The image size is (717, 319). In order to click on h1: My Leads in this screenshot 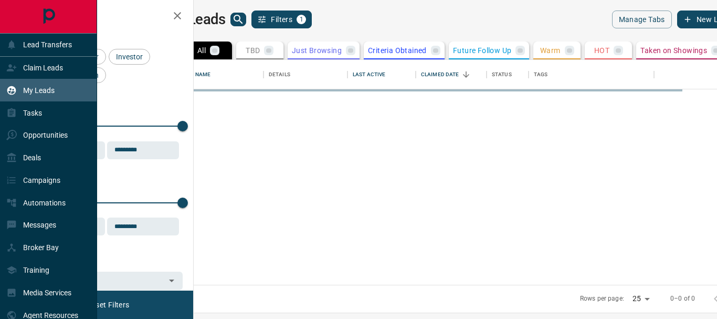, I will do `click(195, 19)`.